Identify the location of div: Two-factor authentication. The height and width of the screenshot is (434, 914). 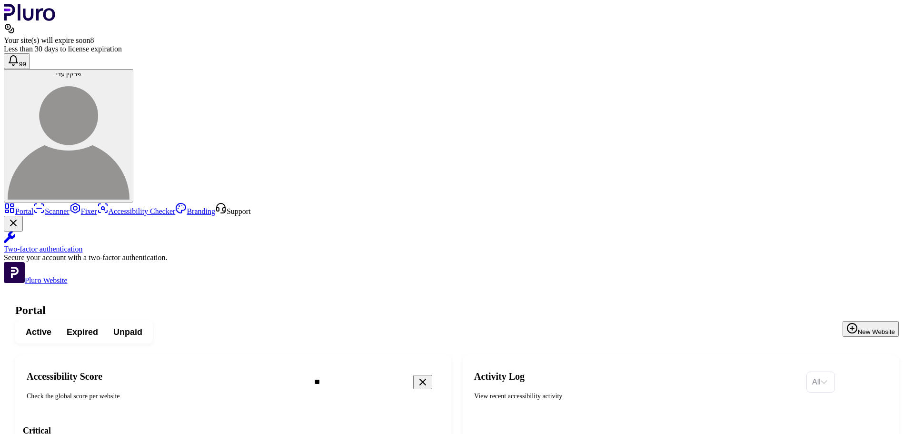
(457, 249).